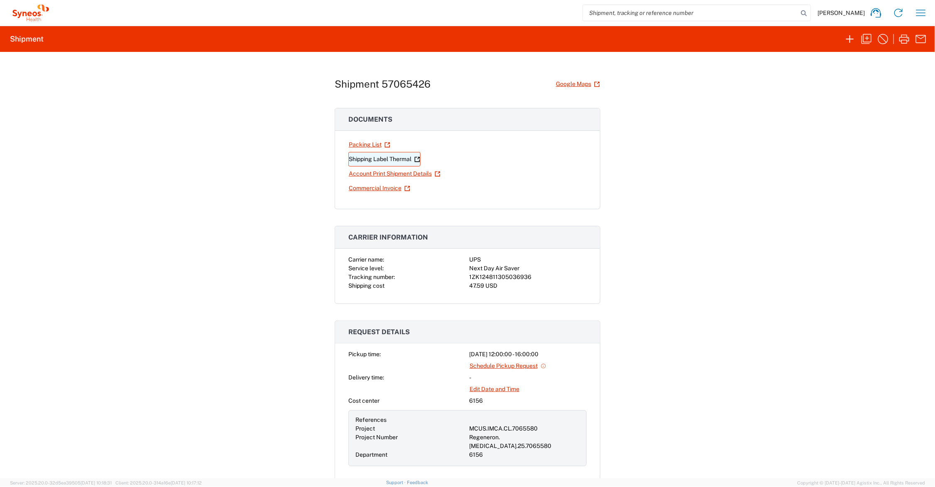 This screenshot has height=487, width=935. Describe the element at coordinates (371, 420) in the screenshot. I see `span: References` at that location.